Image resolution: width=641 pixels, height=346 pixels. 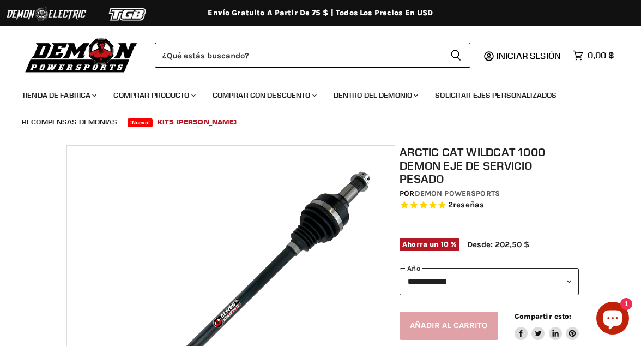 I want to click on span: Compartir esto:, so click(x=543, y=316).